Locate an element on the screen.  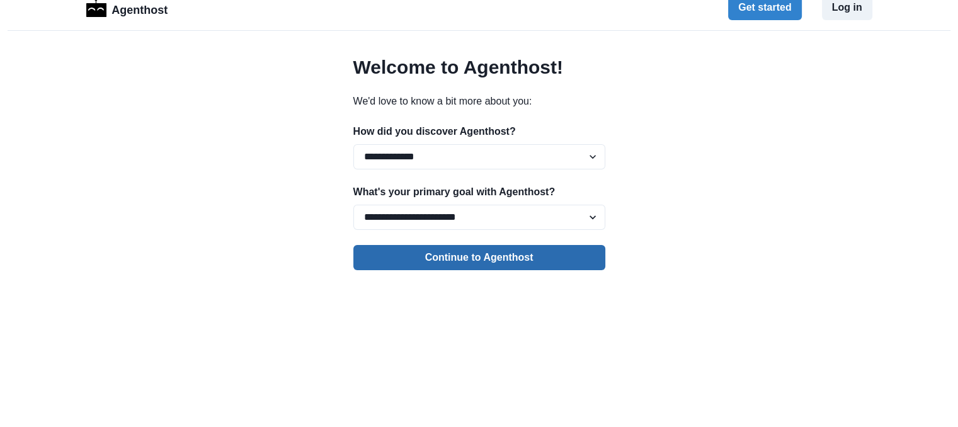
h2: Welcome to Agenthost! is located at coordinates (479, 67).